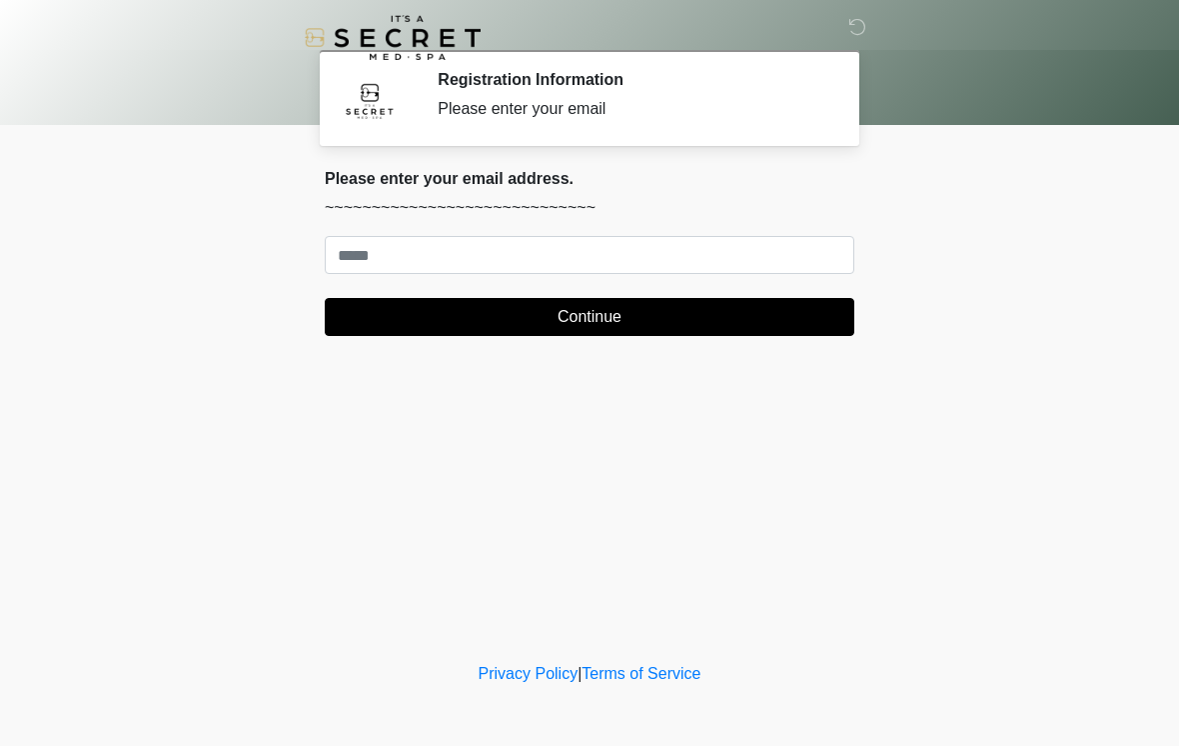 This screenshot has height=746, width=1179. What do you see at coordinates (370, 100) in the screenshot?
I see `img: Agent Avatar` at bounding box center [370, 100].